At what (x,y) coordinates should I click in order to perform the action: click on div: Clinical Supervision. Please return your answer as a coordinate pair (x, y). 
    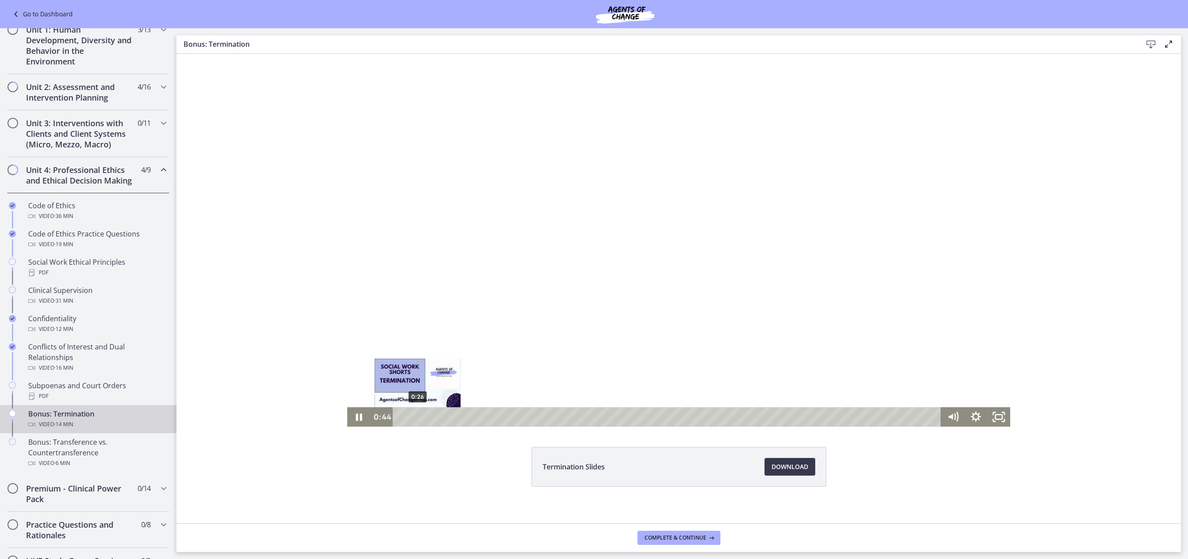
    Looking at the image, I should click on (97, 295).